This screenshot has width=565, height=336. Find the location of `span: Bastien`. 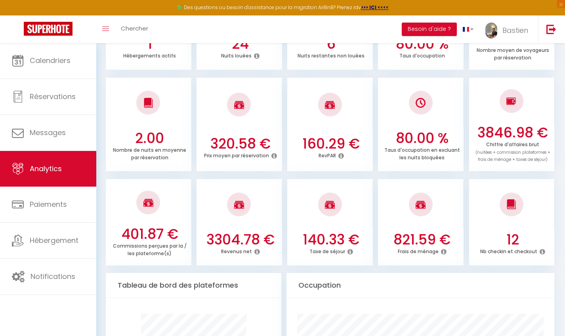

span: Bastien is located at coordinates (515, 30).